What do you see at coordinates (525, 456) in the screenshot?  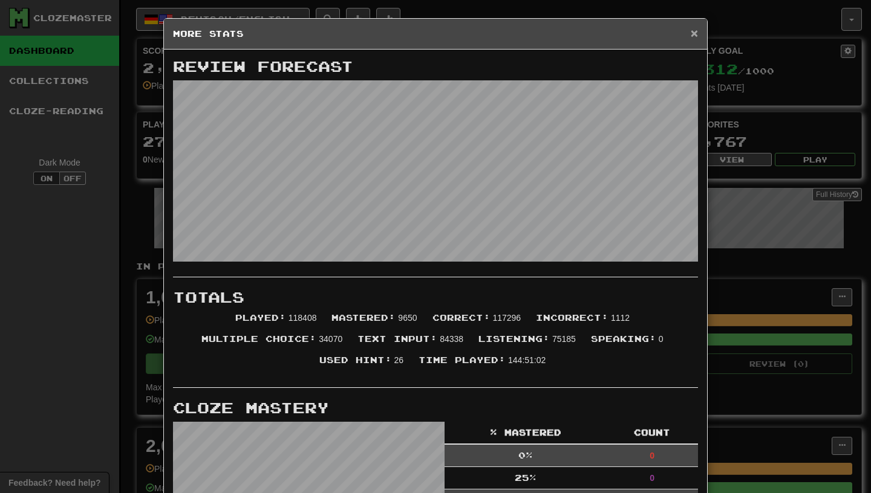 I see `td: 0 %` at bounding box center [525, 456].